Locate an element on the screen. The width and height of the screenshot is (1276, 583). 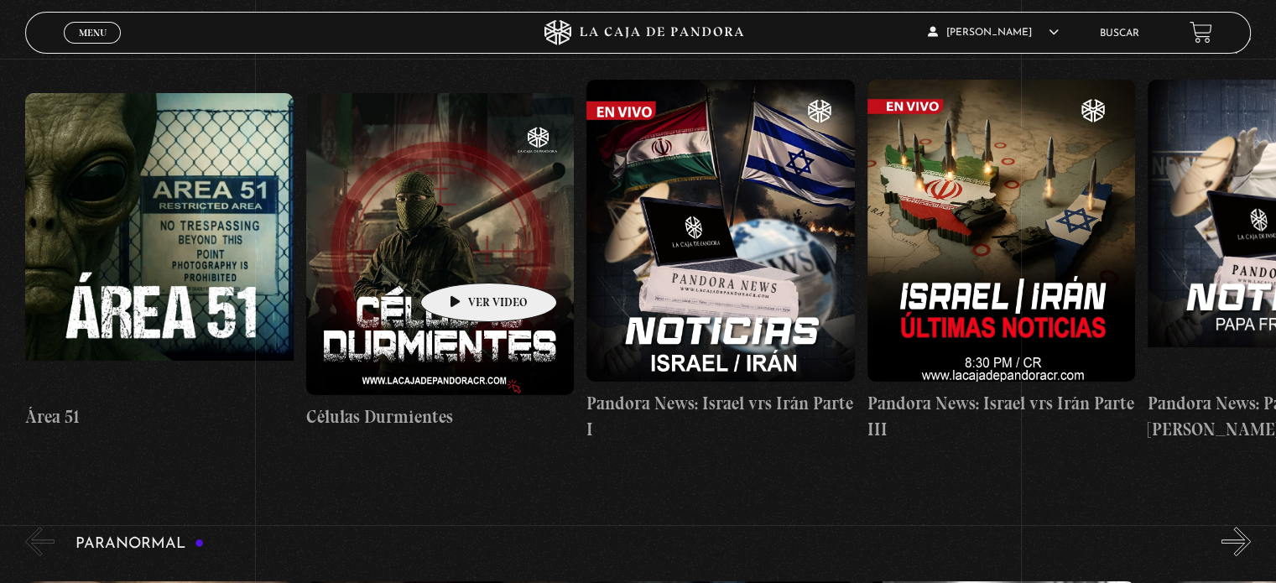
h4: Células Durmientes is located at coordinates (440, 417).